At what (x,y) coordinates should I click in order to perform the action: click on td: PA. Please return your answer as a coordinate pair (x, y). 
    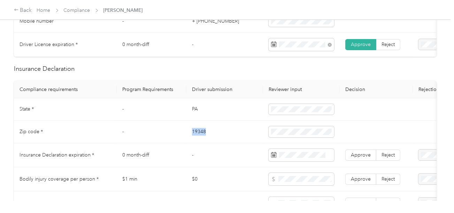
    Looking at the image, I should click on (225, 109).